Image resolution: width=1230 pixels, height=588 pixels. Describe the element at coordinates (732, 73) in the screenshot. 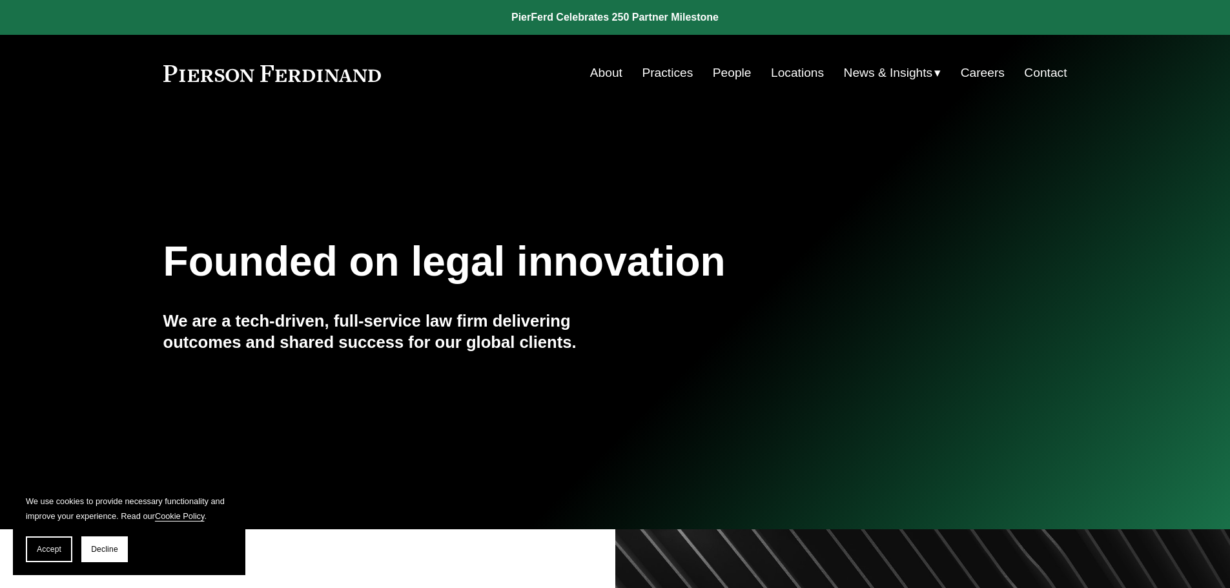

I see `a: People` at that location.